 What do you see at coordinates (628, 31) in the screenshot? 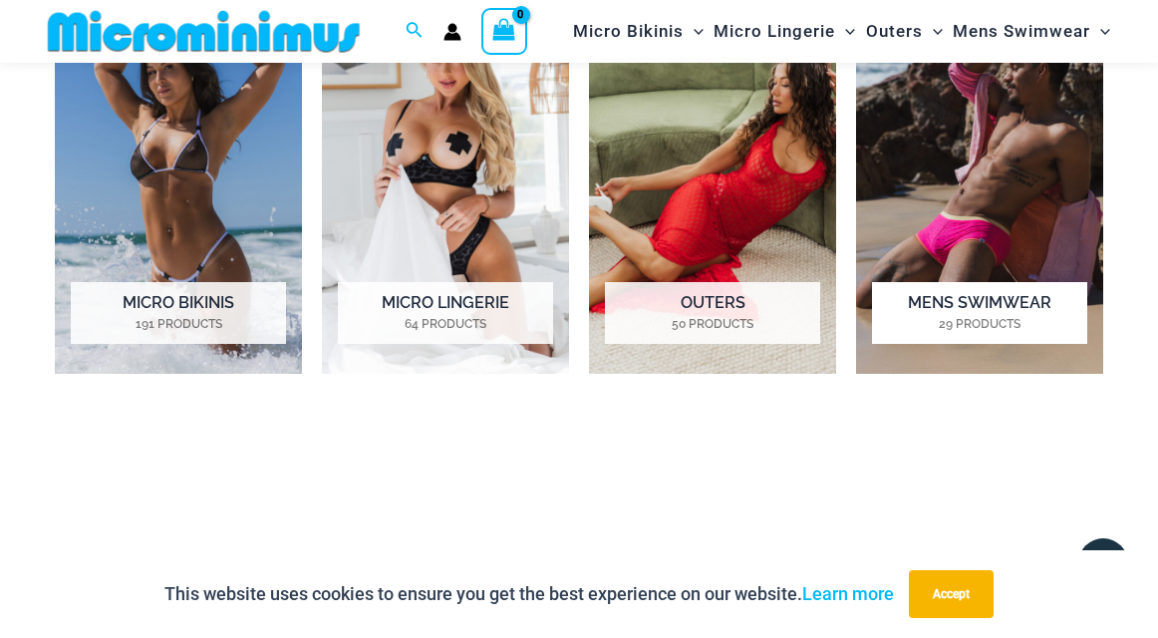
I see `span: Micro Bikinis` at bounding box center [628, 31].